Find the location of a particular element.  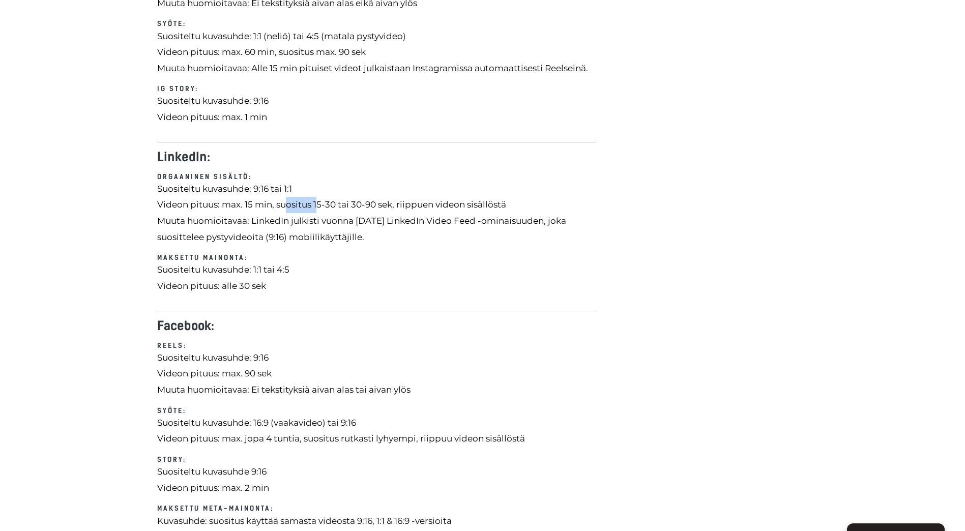

p: Suositeltu kuvasuhde: 1:1 (neliö) tai 4:5 (matala pystyvideo) Videon pituus: max. 60 min, suositu... is located at coordinates (376, 52).